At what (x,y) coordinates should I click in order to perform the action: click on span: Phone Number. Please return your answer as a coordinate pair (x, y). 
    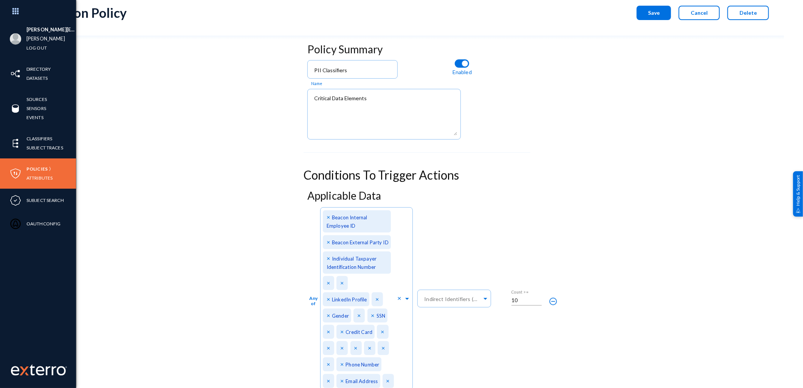
    Looking at the image, I should click on (362, 365).